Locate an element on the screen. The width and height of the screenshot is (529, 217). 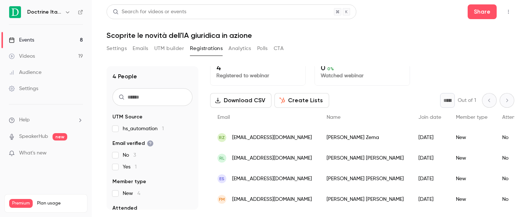
span: What's new is located at coordinates (33, 153).